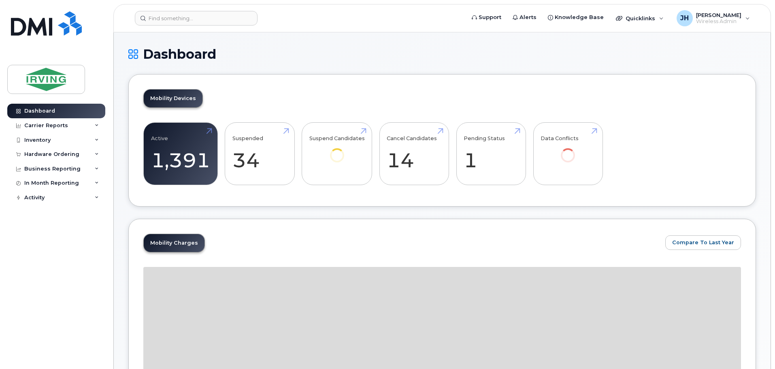  I want to click on a: Suspended 34, so click(259, 154).